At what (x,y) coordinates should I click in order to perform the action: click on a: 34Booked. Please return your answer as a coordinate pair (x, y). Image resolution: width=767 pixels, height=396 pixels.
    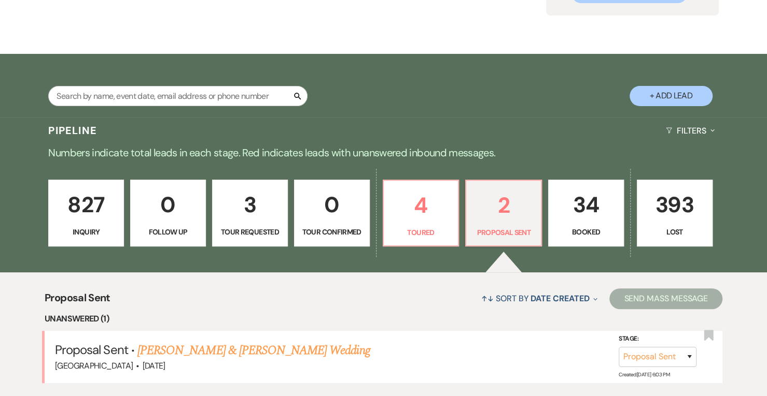
    Looking at the image, I should click on (586, 214).